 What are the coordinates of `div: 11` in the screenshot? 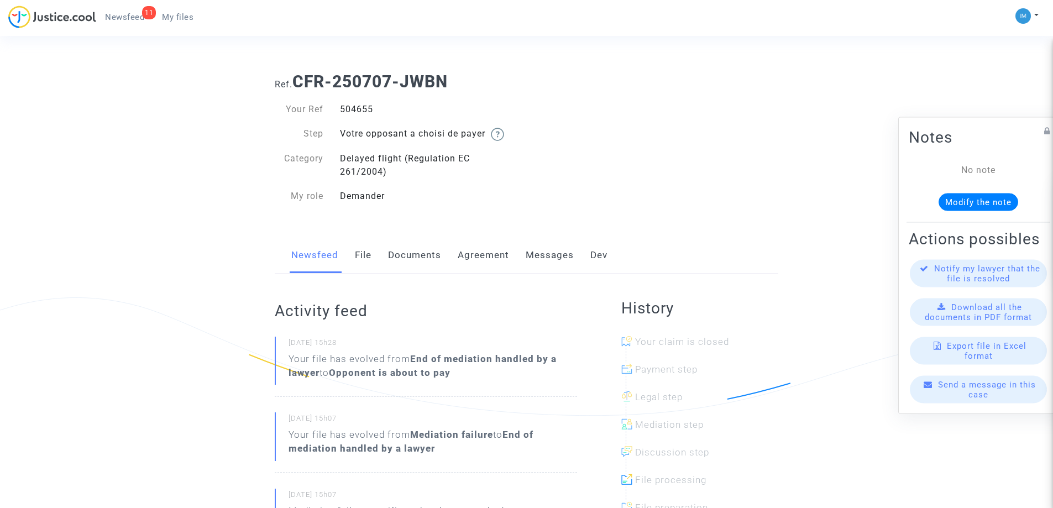 It's located at (149, 13).